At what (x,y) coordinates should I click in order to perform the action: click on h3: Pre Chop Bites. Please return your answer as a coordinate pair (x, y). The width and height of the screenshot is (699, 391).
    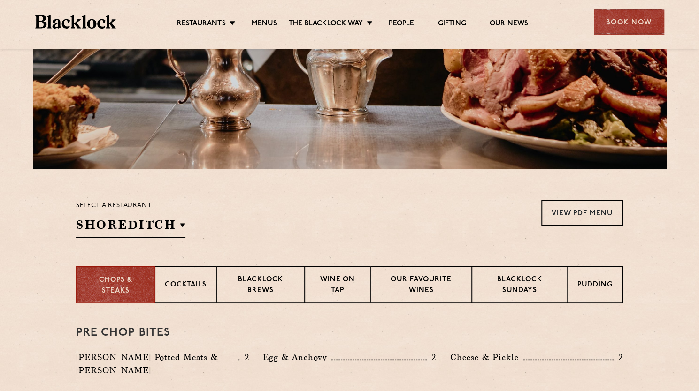
    Looking at the image, I should click on (349, 333).